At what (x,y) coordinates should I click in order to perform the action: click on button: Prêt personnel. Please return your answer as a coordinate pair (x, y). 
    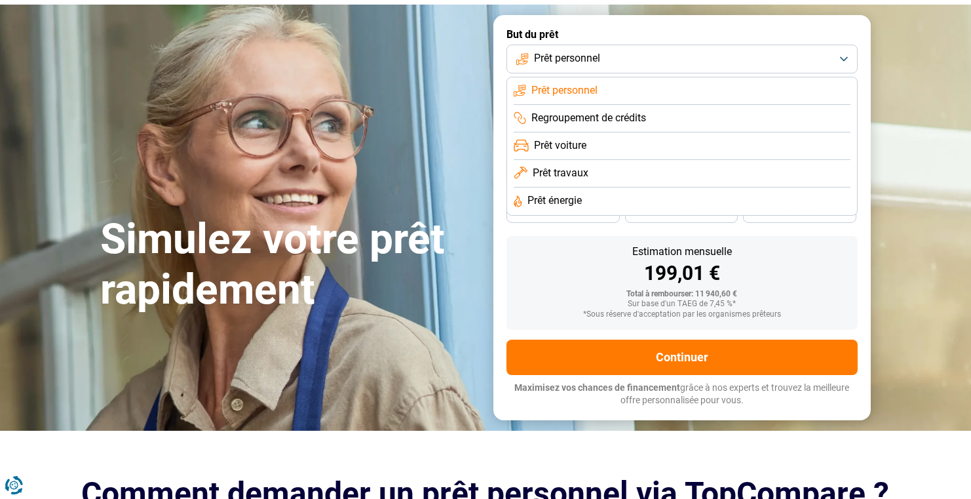
    Looking at the image, I should click on (682, 59).